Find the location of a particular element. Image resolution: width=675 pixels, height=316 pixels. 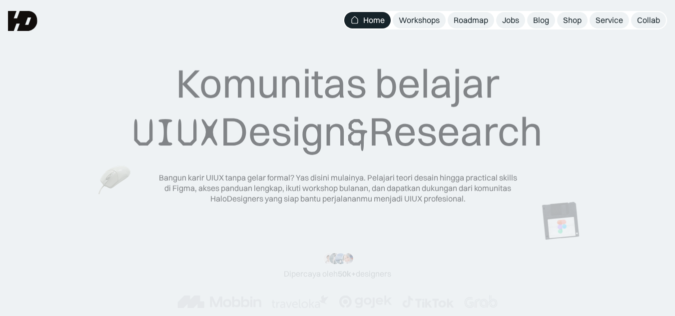

div: Collab is located at coordinates (648, 20).